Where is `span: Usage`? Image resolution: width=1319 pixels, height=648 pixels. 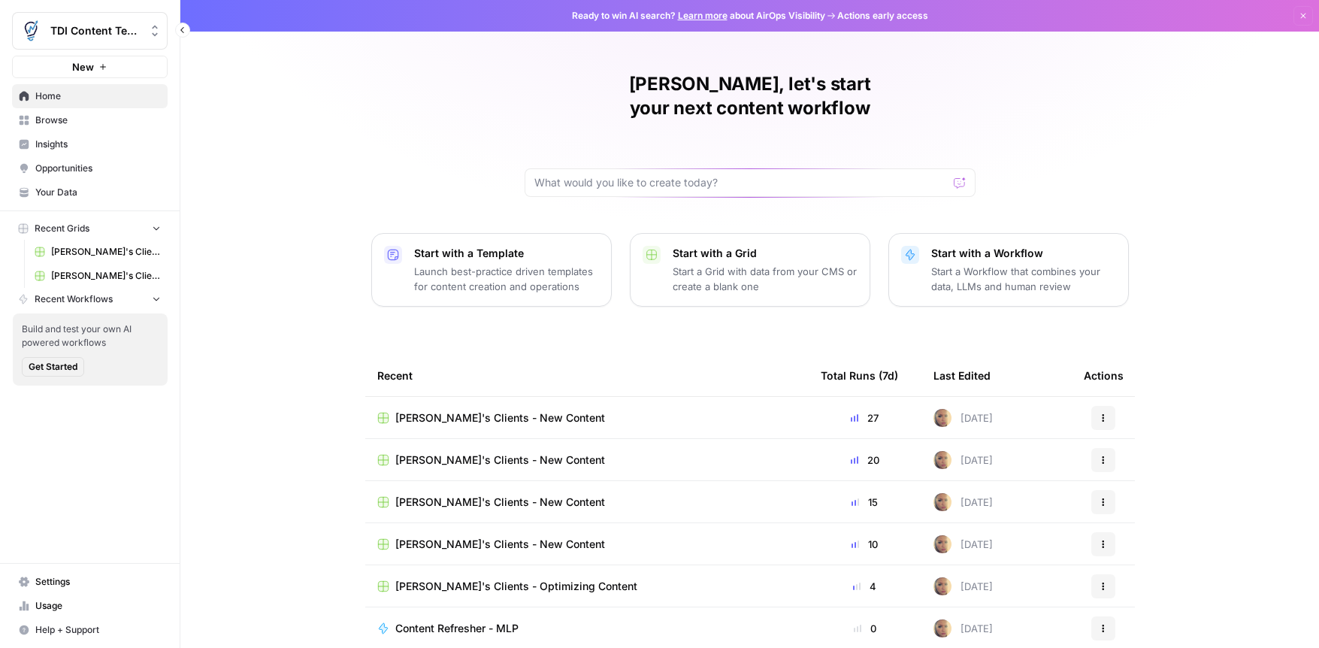
span: Usage is located at coordinates (98, 606).